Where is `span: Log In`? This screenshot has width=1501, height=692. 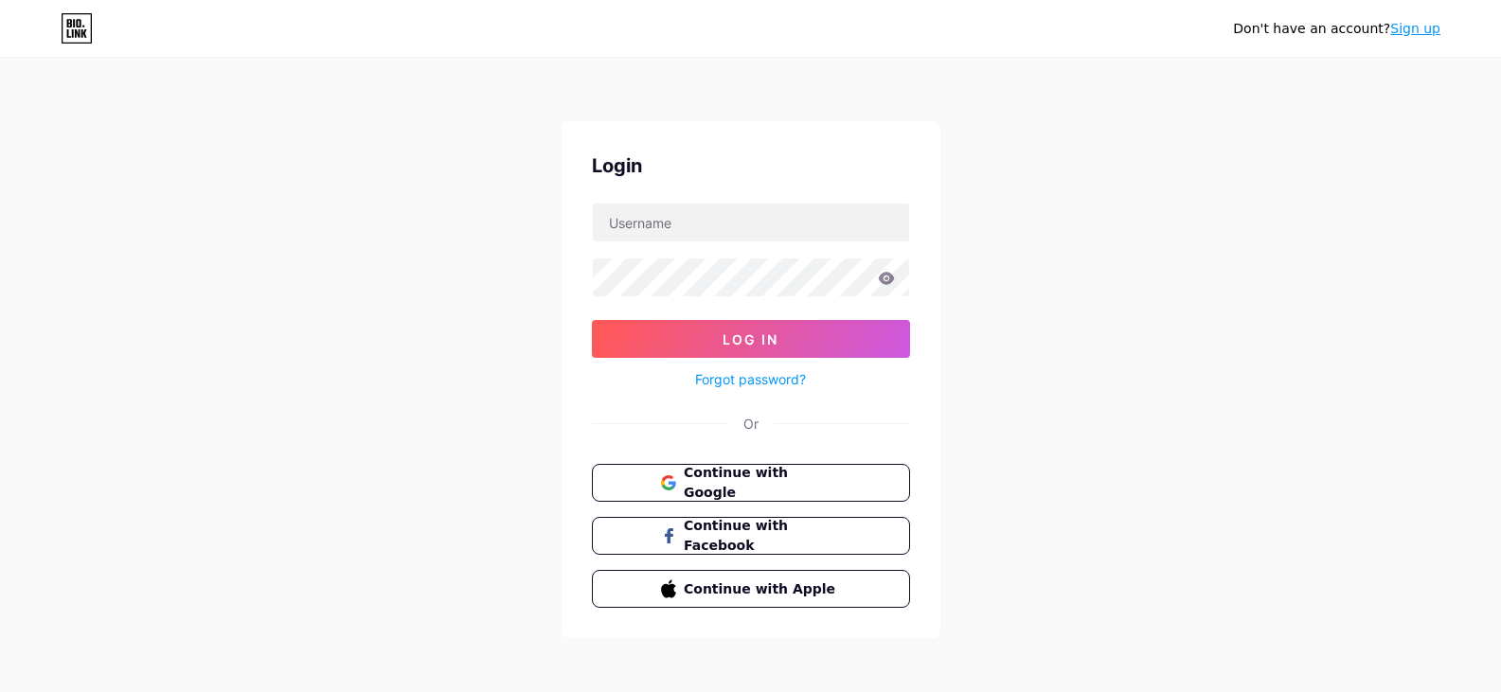
span: Log In is located at coordinates (750, 339).